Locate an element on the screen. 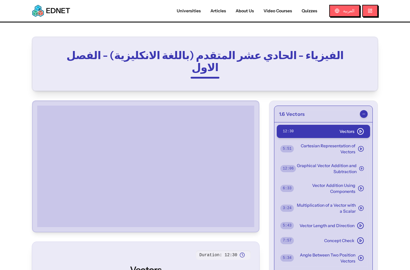  button: Multiplication of a Vector with a Scalar3:24 is located at coordinates (324, 209).